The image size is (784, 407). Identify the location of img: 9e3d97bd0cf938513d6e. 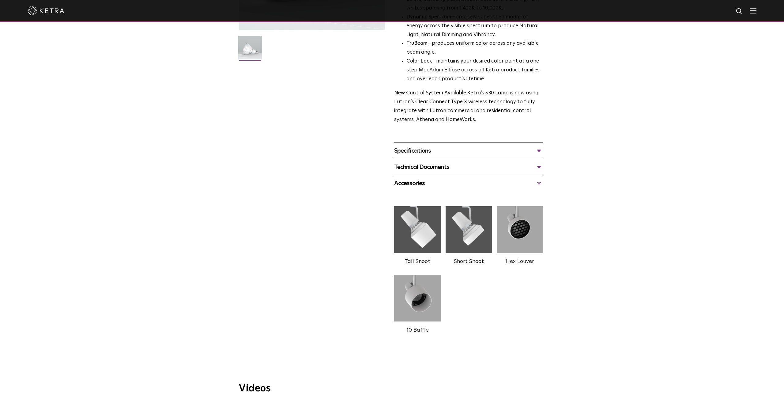
(417, 298).